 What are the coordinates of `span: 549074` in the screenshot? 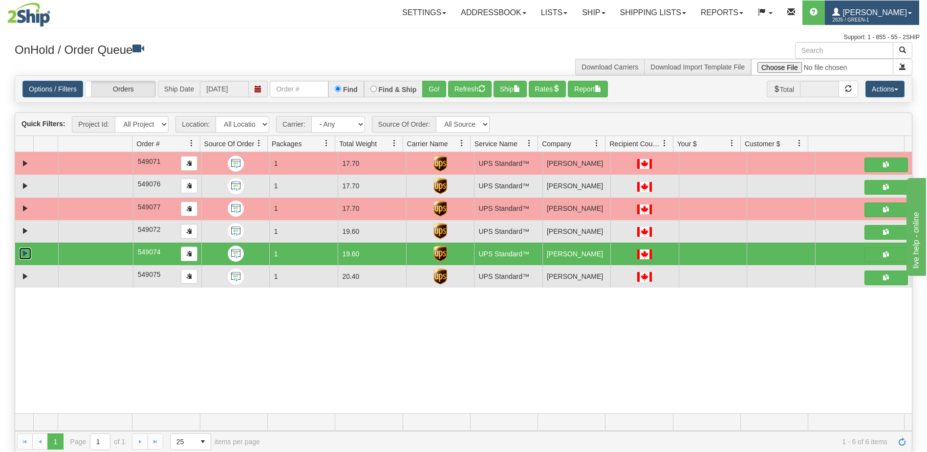 It's located at (149, 252).